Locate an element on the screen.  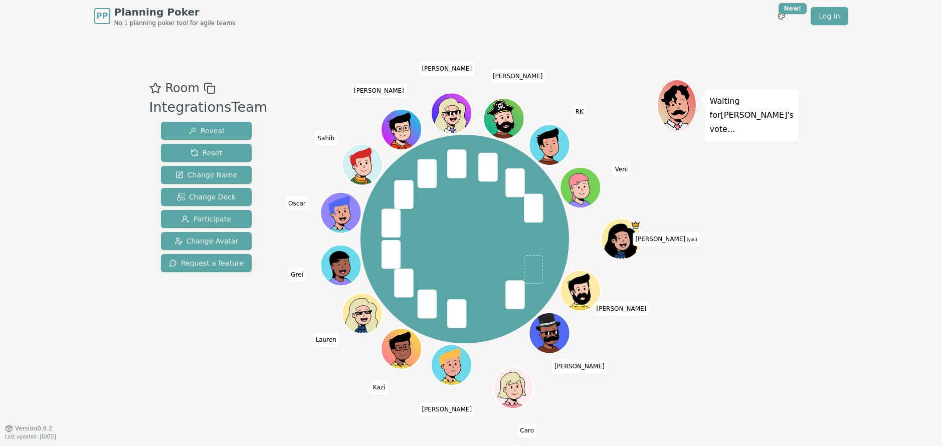
span: Change Deck is located at coordinates (206, 197).